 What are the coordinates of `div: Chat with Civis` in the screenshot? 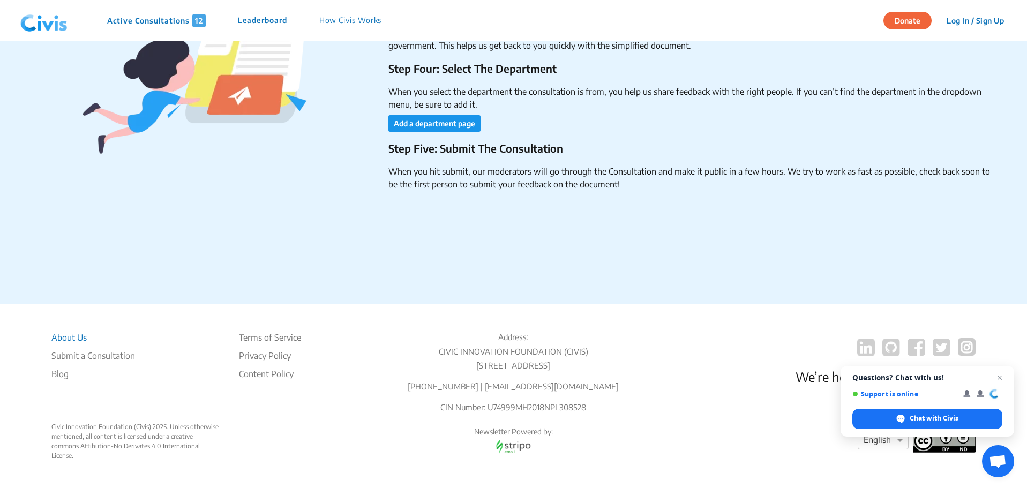 It's located at (928, 419).